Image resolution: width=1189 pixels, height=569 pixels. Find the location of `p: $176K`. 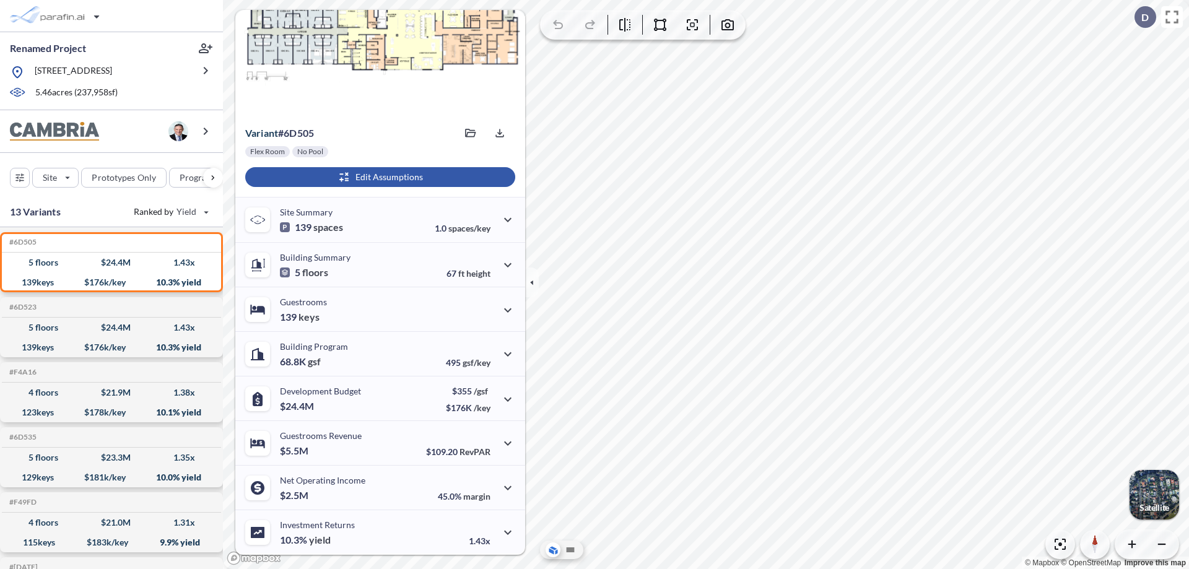

p: $176K is located at coordinates (468, 407).